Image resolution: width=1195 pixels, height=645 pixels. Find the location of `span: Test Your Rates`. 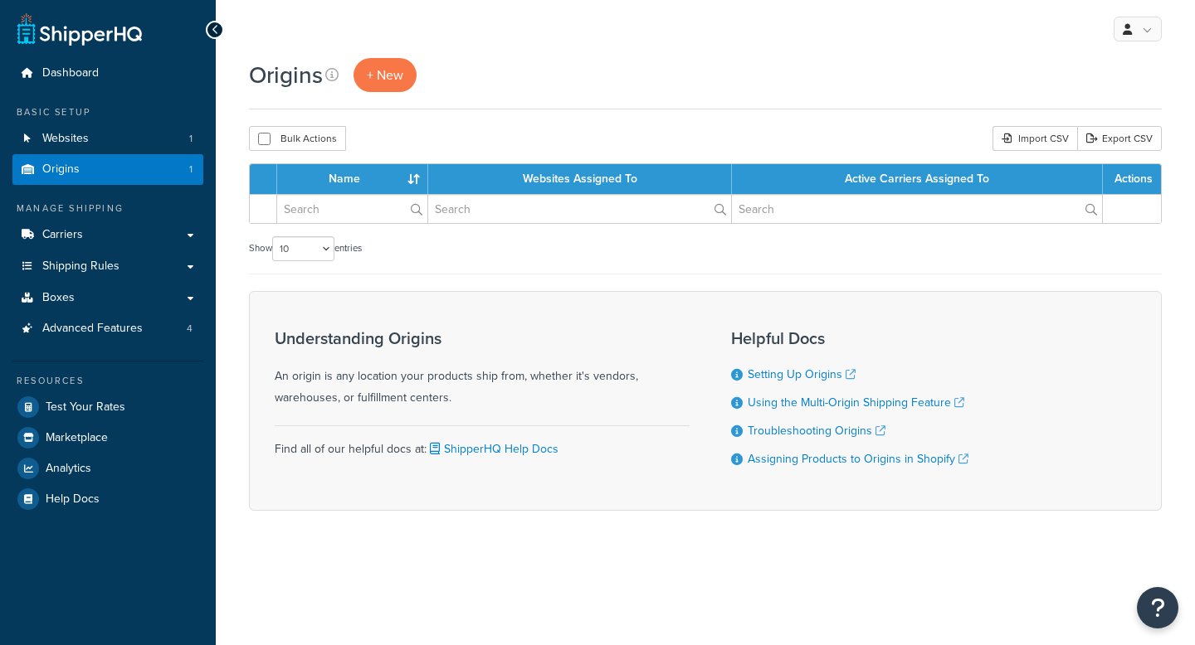

span: Test Your Rates is located at coordinates (85, 407).